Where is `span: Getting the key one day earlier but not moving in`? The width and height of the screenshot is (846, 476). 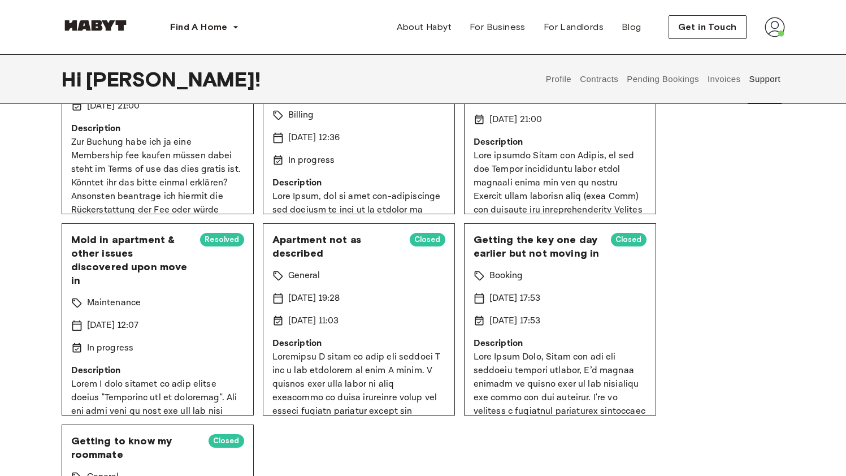
span: Getting the key one day earlier but not moving in is located at coordinates (537, 246).